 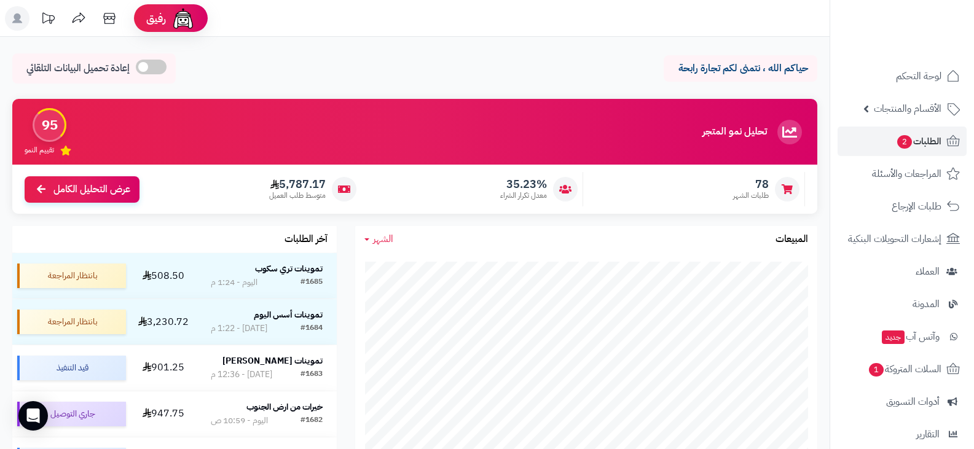 What do you see at coordinates (297, 195) in the screenshot?
I see `span: متوسط طلب العميل` at bounding box center [297, 195].